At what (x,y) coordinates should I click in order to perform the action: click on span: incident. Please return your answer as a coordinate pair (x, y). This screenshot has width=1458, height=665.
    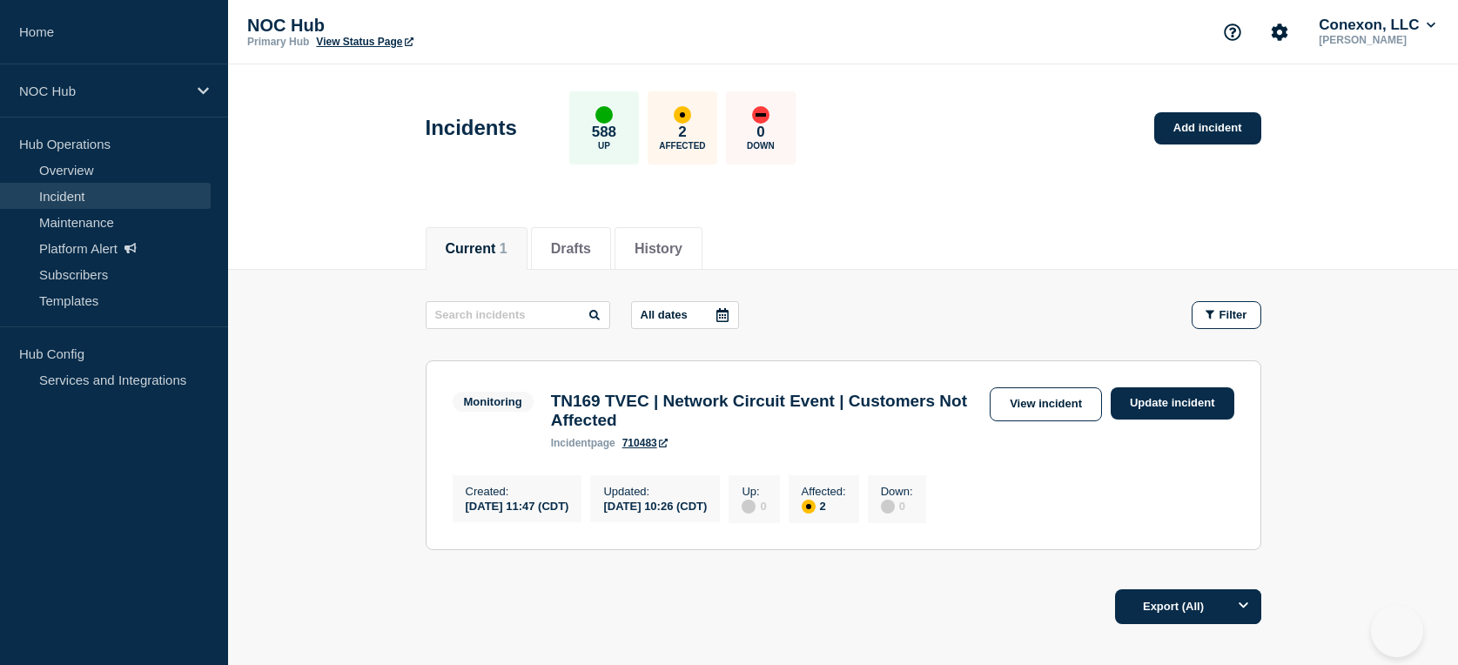
    Looking at the image, I should click on (571, 443).